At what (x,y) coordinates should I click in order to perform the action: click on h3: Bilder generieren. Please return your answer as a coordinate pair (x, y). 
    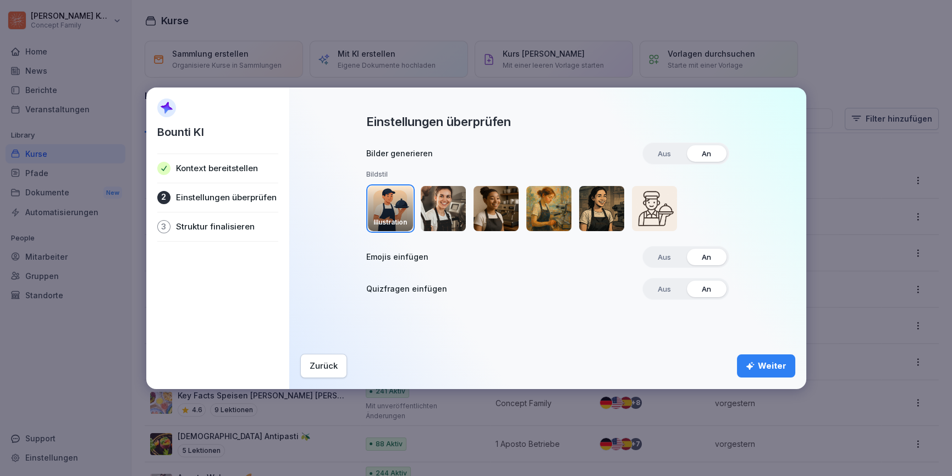
    Looking at the image, I should click on (399, 153).